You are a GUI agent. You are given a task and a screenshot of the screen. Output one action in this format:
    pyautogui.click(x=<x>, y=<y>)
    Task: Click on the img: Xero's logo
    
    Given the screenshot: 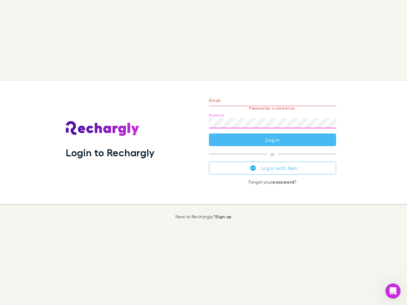 What is the action you would take?
    pyautogui.click(x=253, y=168)
    